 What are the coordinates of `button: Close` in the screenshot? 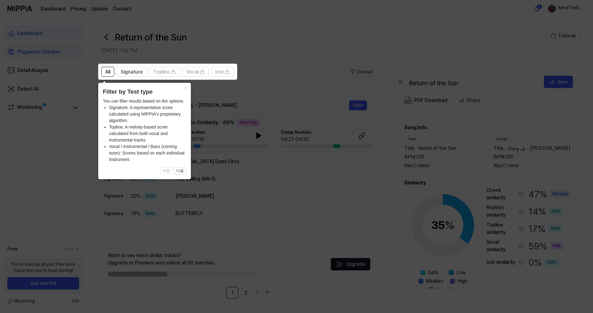 It's located at (186, 87).